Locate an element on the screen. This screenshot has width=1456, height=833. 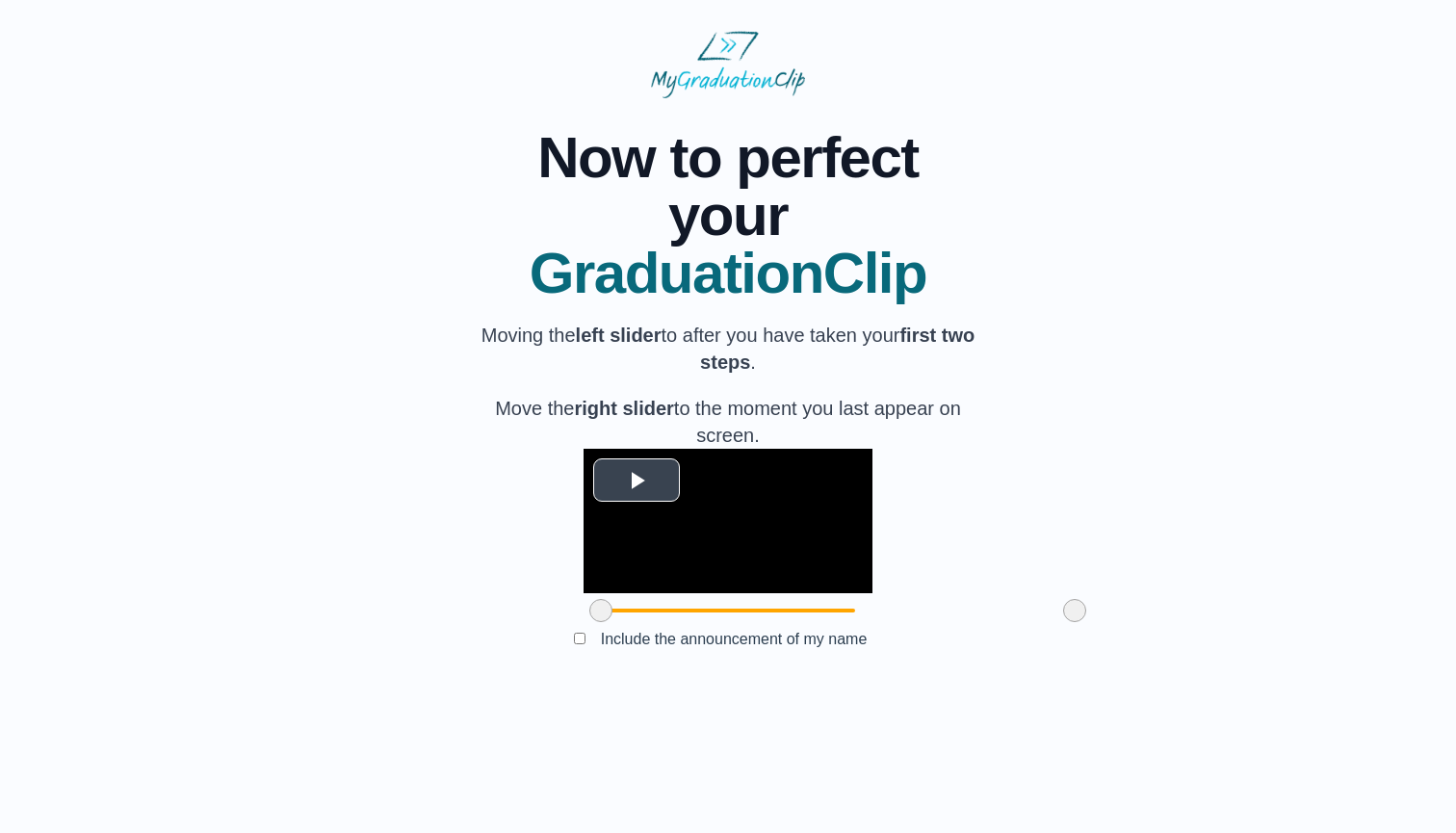
b: left slider is located at coordinates (618, 335).